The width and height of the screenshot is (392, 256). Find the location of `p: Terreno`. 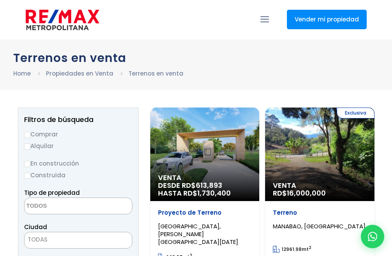

p: Terreno is located at coordinates (319, 212).